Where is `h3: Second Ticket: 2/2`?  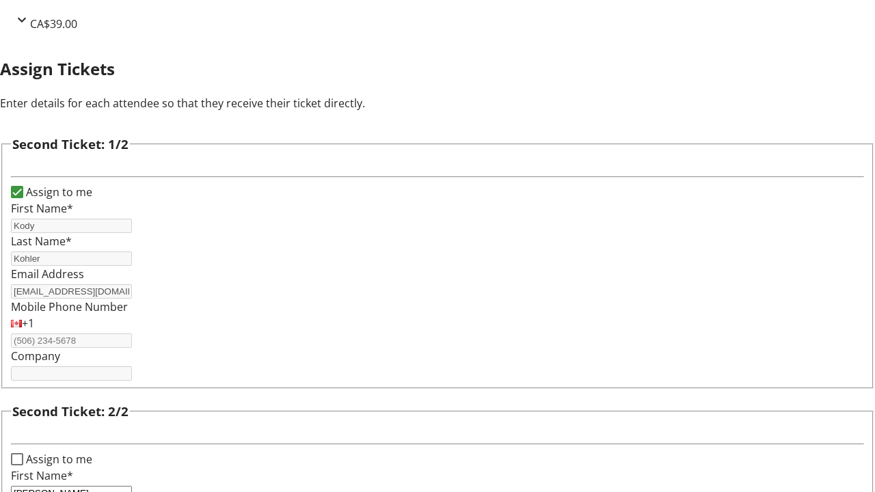
h3: Second Ticket: 2/2 is located at coordinates (70, 411).